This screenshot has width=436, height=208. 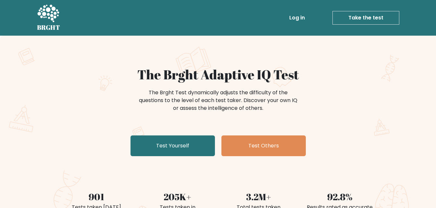 What do you see at coordinates (218, 101) in the screenshot?
I see `div: The Brght Test dynamically adjusts the difficulty of the questions to the level of each test take...` at bounding box center [218, 101].